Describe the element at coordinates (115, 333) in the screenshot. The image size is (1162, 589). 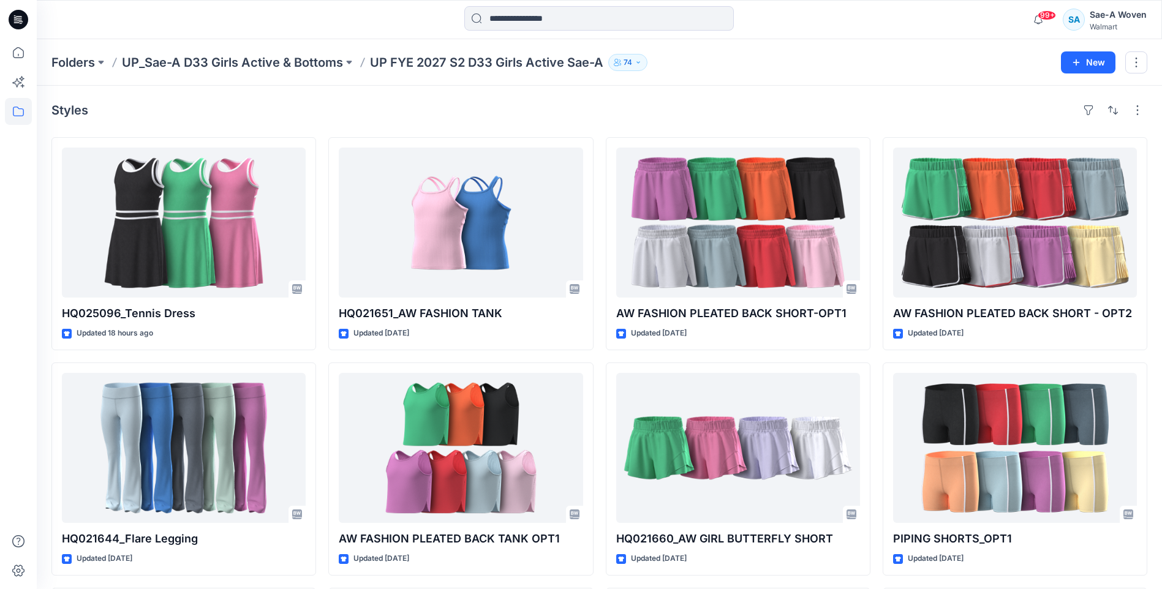
I see `p: Updated 18 hours ago` at that location.